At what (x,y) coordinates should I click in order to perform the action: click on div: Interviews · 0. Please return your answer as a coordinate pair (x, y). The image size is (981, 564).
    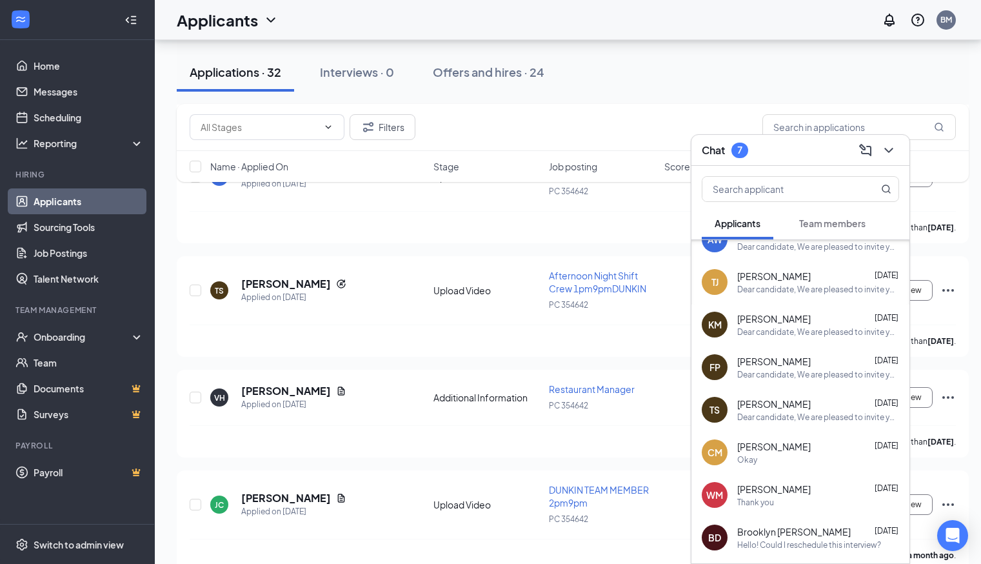
    Looking at the image, I should click on (357, 72).